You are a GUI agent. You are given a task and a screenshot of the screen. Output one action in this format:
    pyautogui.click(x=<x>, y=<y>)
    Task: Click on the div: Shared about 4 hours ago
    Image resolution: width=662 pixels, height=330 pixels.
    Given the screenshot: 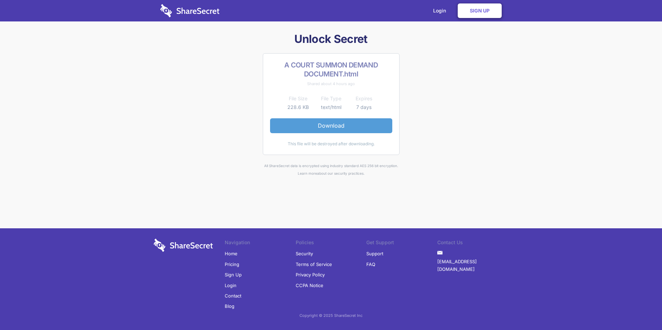 What is the action you would take?
    pyautogui.click(x=331, y=84)
    